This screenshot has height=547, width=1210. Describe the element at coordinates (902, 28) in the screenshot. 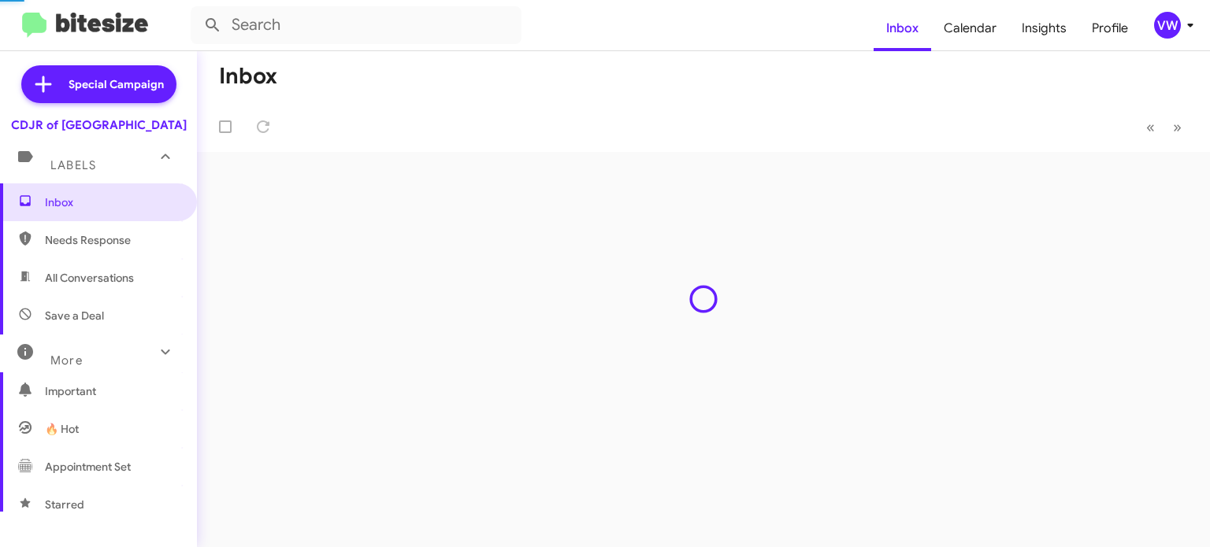

I see `a: Inbox` at that location.